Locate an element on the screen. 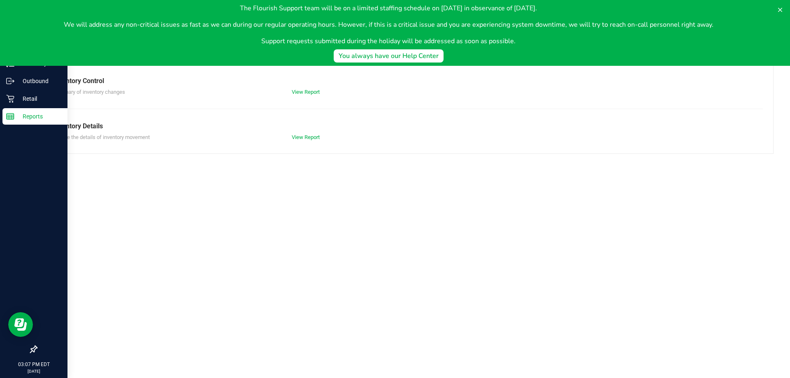 The height and width of the screenshot is (378, 790). span: Summary of inventory changes is located at coordinates (89, 92).